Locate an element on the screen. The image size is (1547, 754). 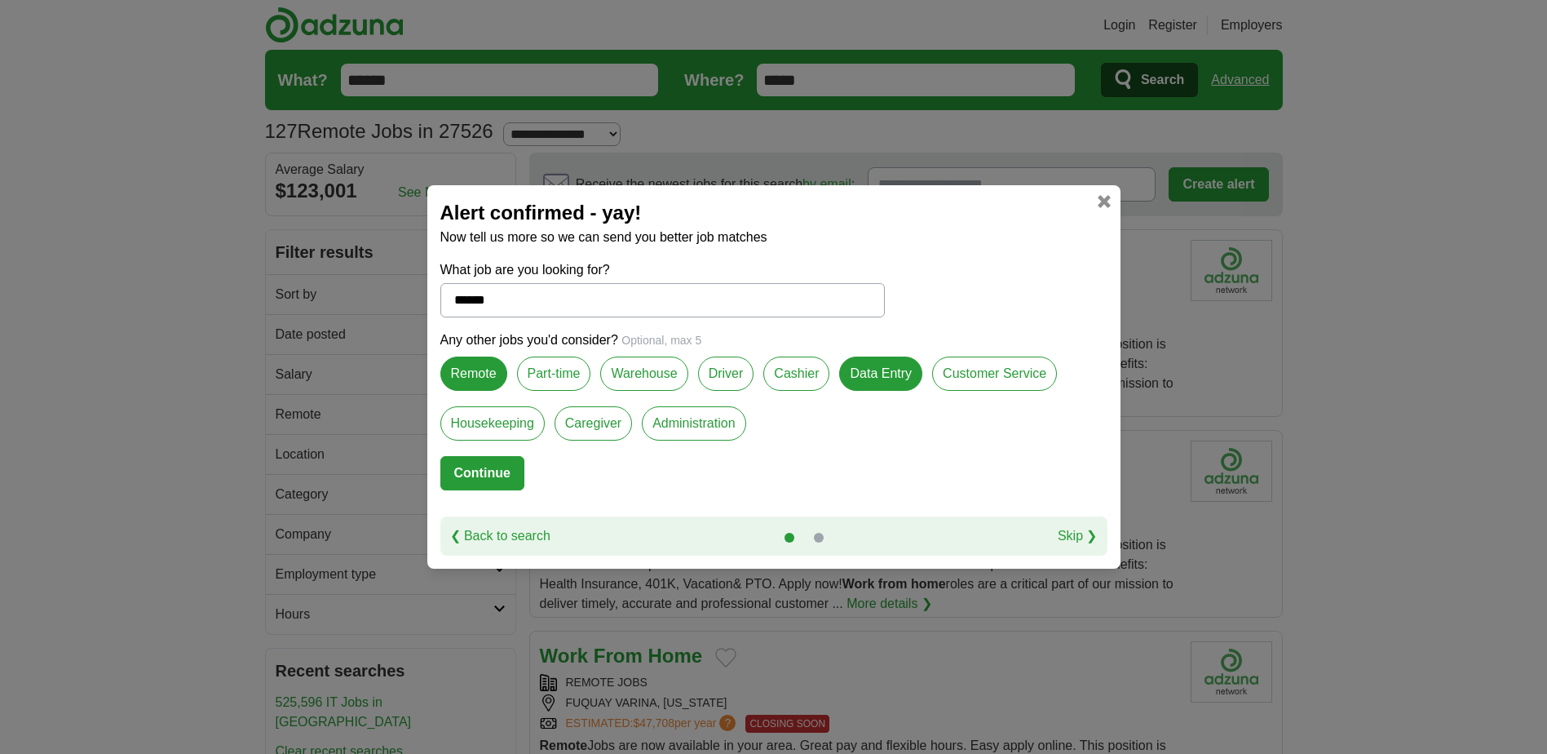
label: Housekeeping is located at coordinates (493, 423).